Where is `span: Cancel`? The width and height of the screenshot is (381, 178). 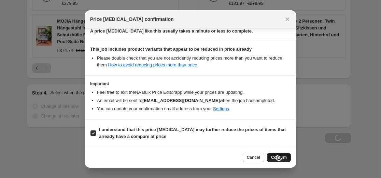 span: Cancel is located at coordinates (254, 157).